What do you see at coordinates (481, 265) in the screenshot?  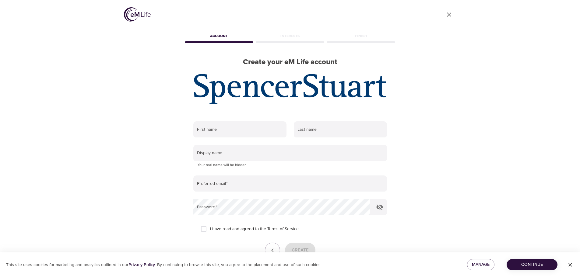 I see `span: Manage` at bounding box center [481, 265].